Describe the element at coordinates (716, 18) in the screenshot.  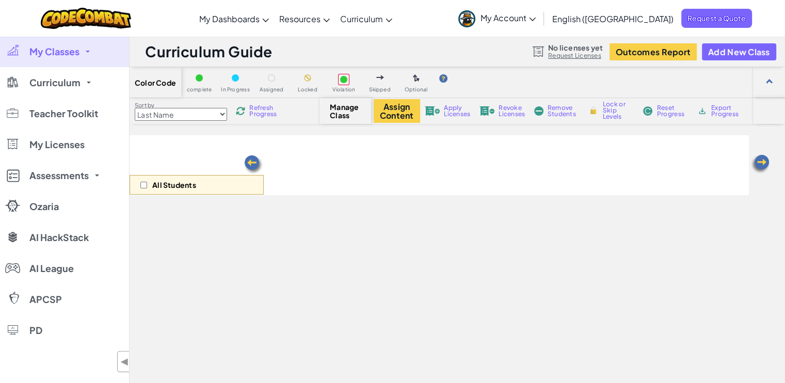
I see `span: Request a Quote` at that location.